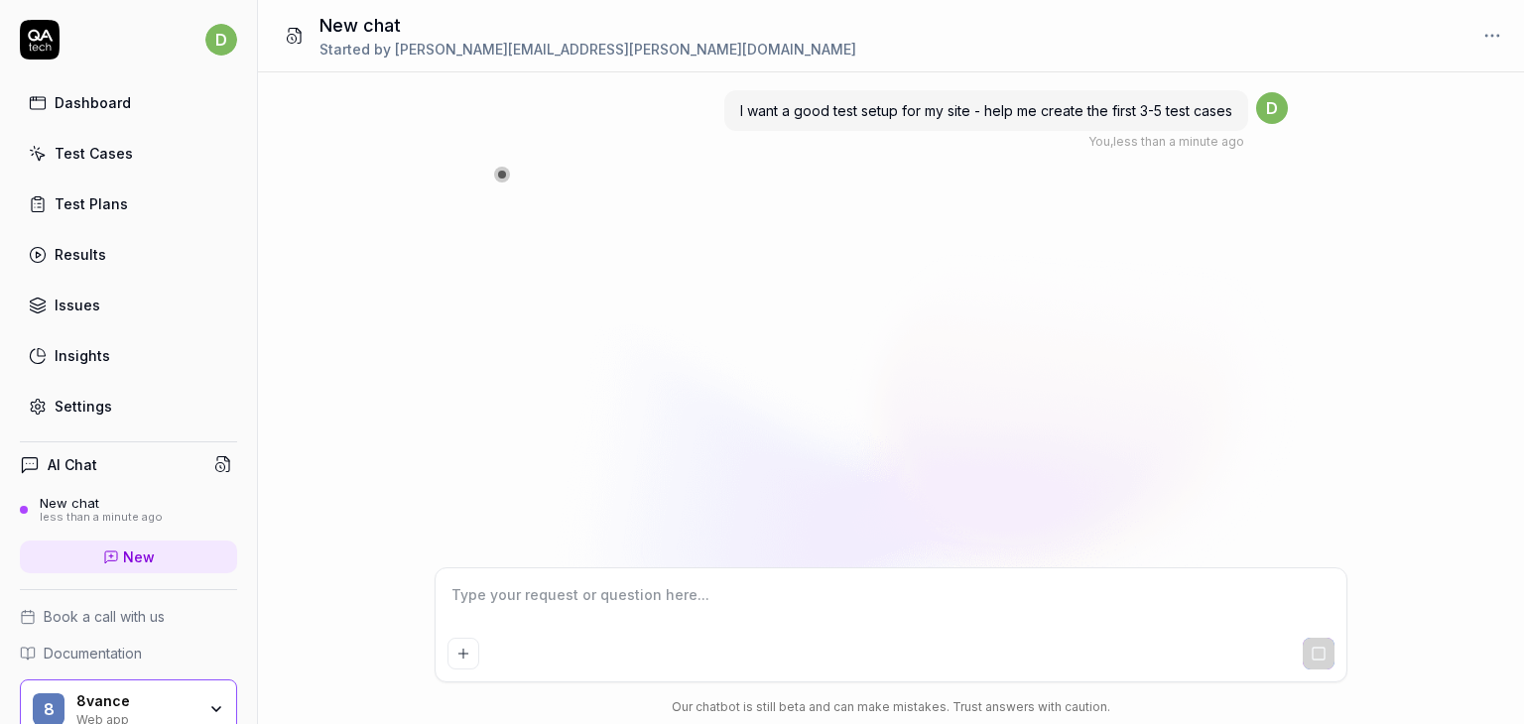 Image resolution: width=1524 pixels, height=724 pixels. I want to click on span: You, so click(1100, 141).